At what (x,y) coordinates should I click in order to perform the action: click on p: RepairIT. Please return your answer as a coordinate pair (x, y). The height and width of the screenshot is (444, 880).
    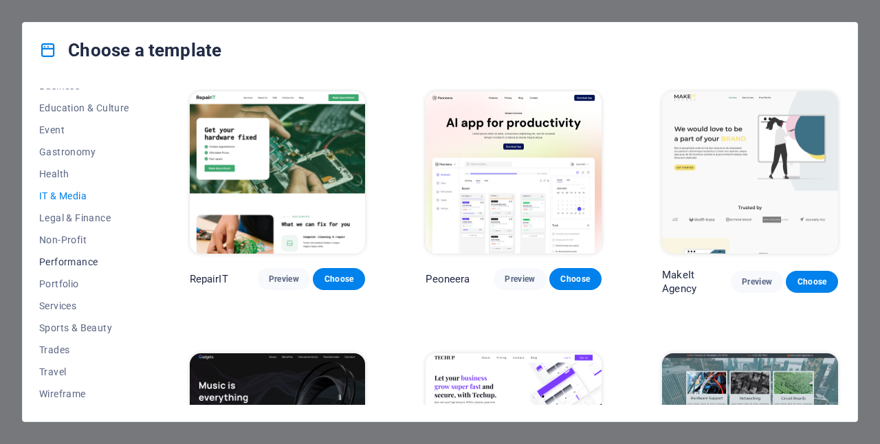
    Looking at the image, I should click on (209, 279).